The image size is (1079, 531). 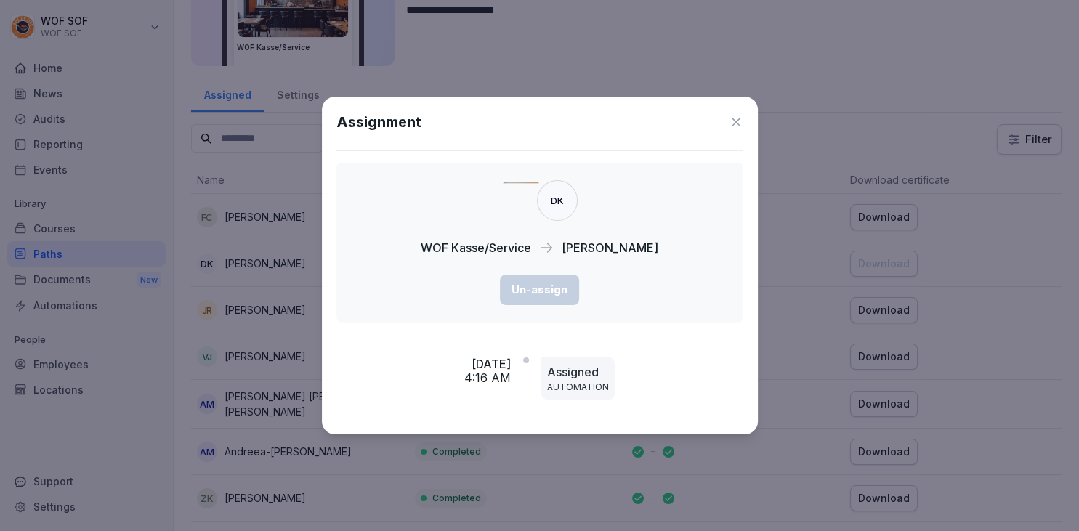 I want to click on div: Un-assign, so click(x=539, y=290).